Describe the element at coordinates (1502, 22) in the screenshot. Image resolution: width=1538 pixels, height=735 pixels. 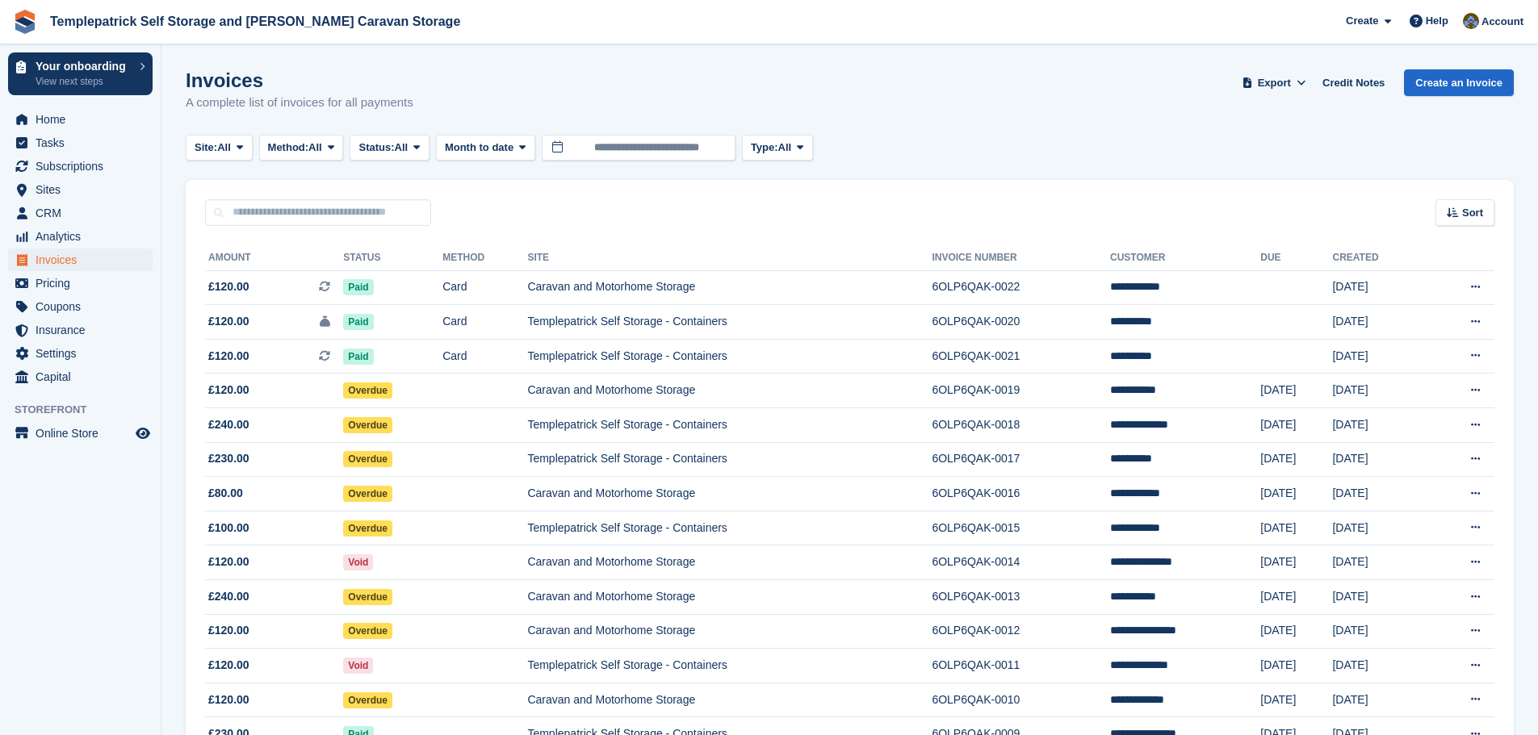
I see `span: Account` at that location.